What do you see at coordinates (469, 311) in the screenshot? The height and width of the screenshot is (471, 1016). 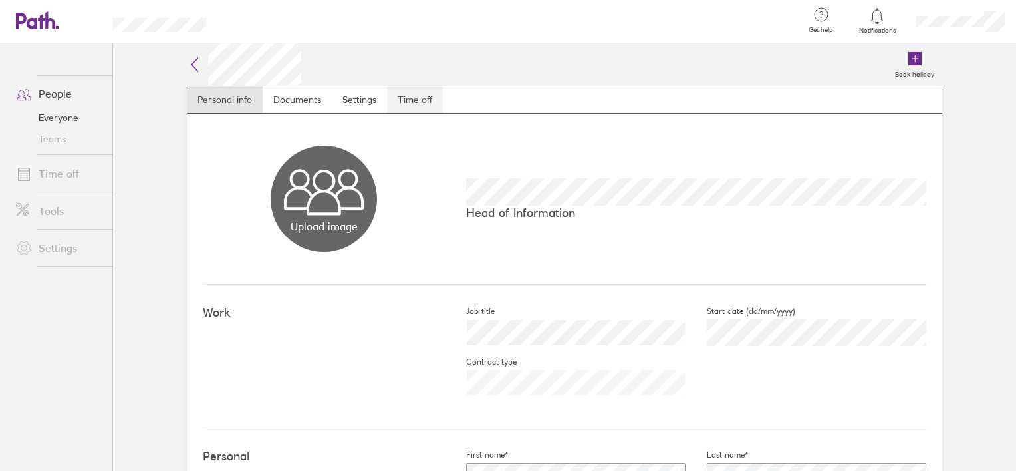 I see `label: Job title` at bounding box center [469, 311].